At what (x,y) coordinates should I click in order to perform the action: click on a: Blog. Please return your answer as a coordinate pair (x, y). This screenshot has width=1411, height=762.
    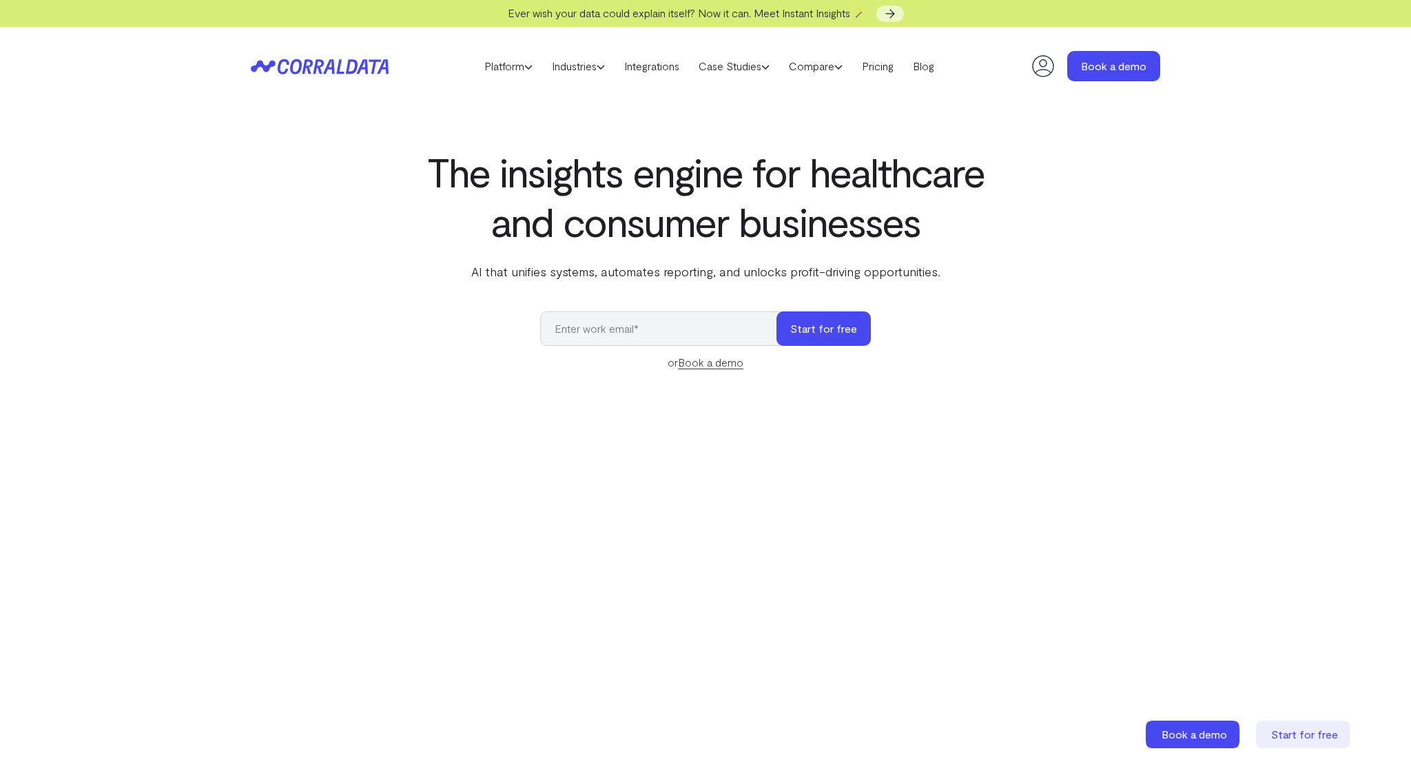
    Looking at the image, I should click on (923, 66).